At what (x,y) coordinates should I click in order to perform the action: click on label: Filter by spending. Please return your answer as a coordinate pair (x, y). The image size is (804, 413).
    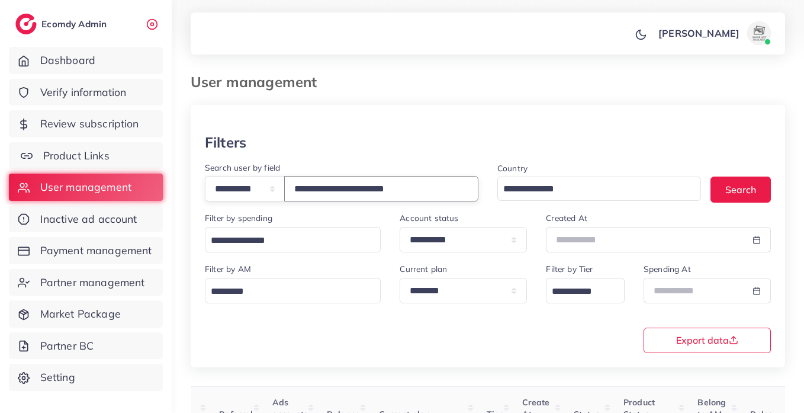
    Looking at the image, I should click on (239, 218).